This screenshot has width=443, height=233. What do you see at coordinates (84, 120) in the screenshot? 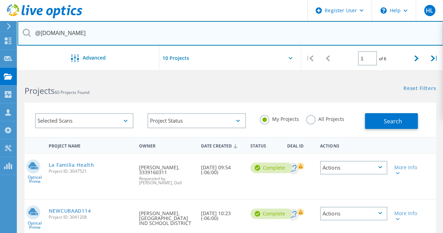
I see `div: Selected Scans` at bounding box center [84, 120].